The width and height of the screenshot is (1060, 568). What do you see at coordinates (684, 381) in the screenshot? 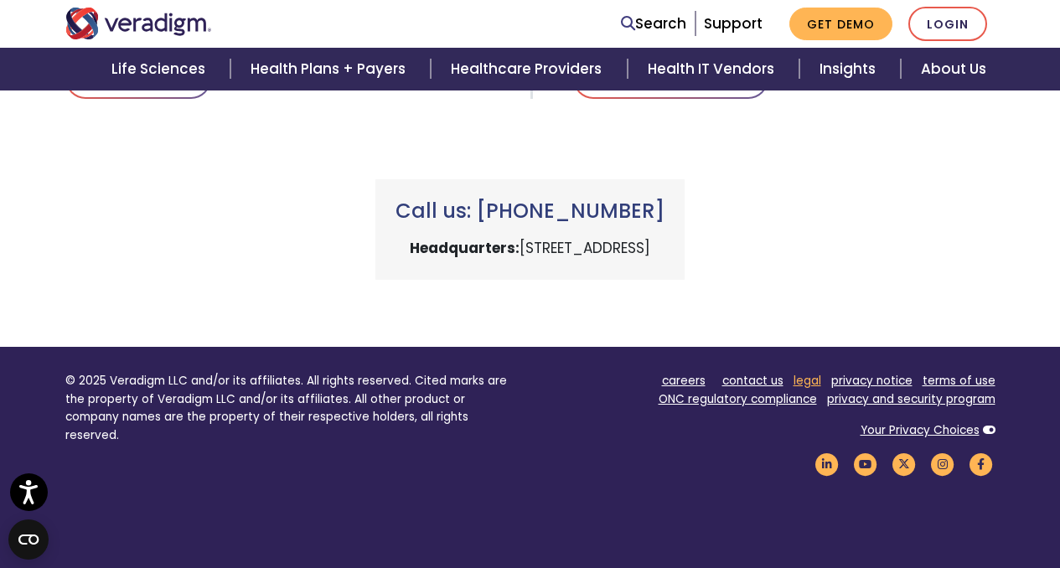
I see `a: careers` at bounding box center [684, 381].